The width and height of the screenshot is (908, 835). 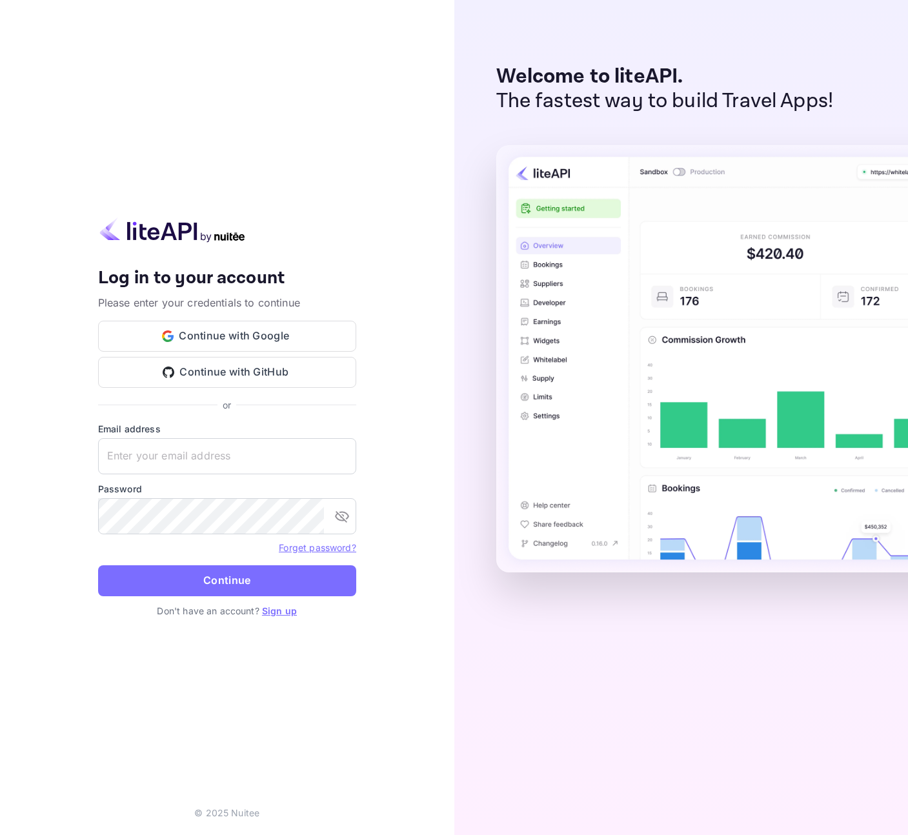 What do you see at coordinates (227, 429) in the screenshot?
I see `label: Email address` at bounding box center [227, 429].